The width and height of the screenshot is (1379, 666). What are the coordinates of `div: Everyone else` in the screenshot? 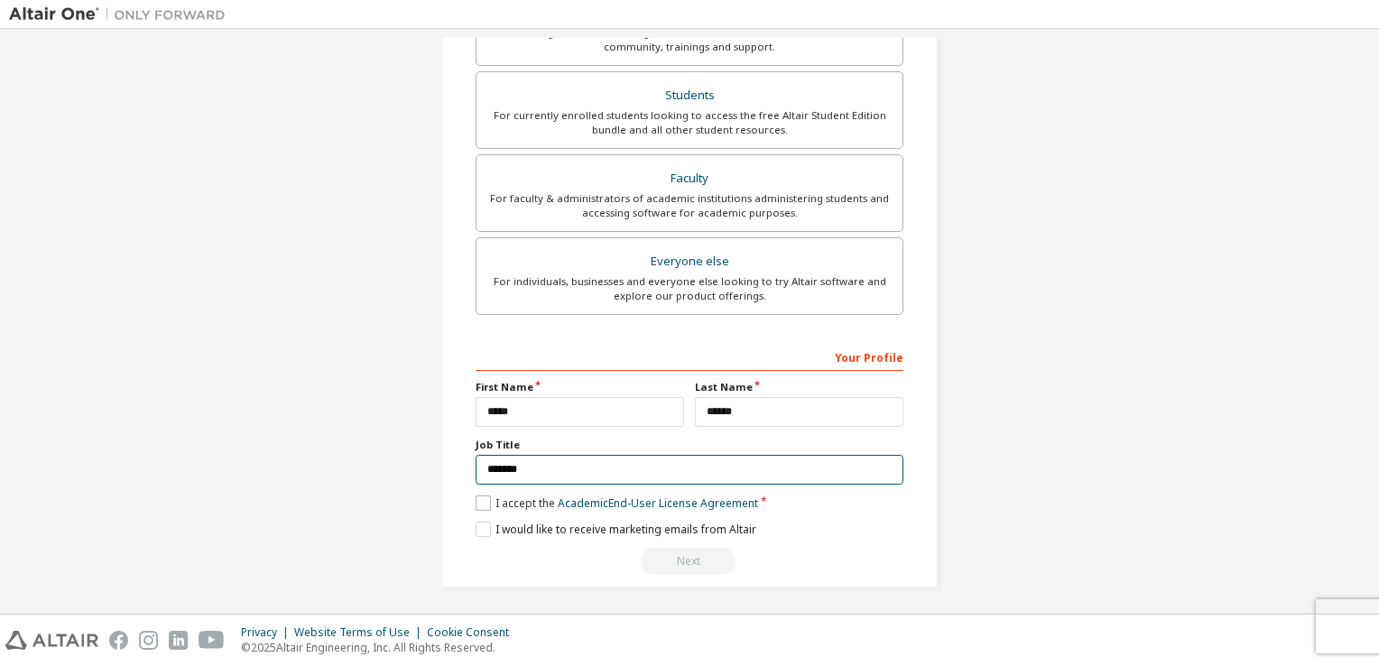 It's located at (690, 262).